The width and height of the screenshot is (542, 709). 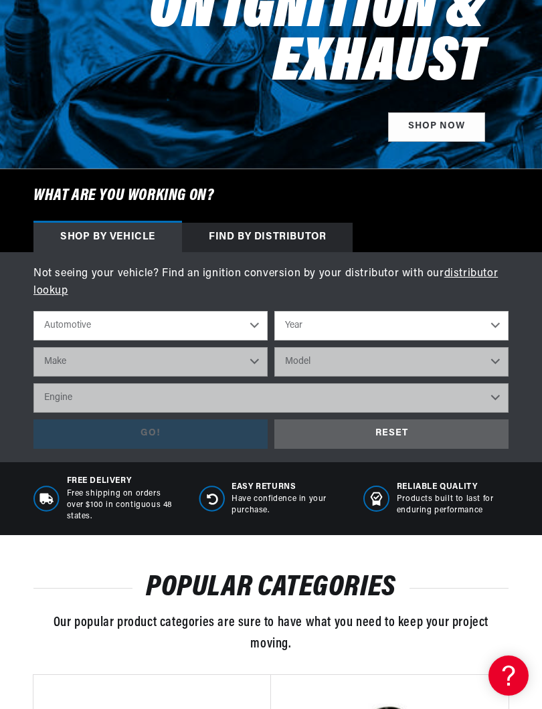 I want to click on select: Make, so click(x=150, y=362).